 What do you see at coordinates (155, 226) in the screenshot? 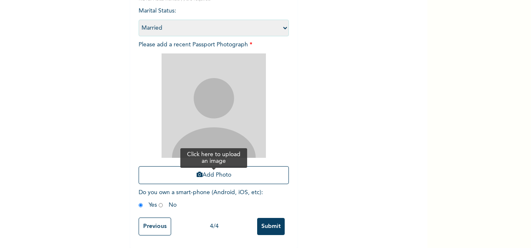
I see `input: Previous` at bounding box center [155, 226].